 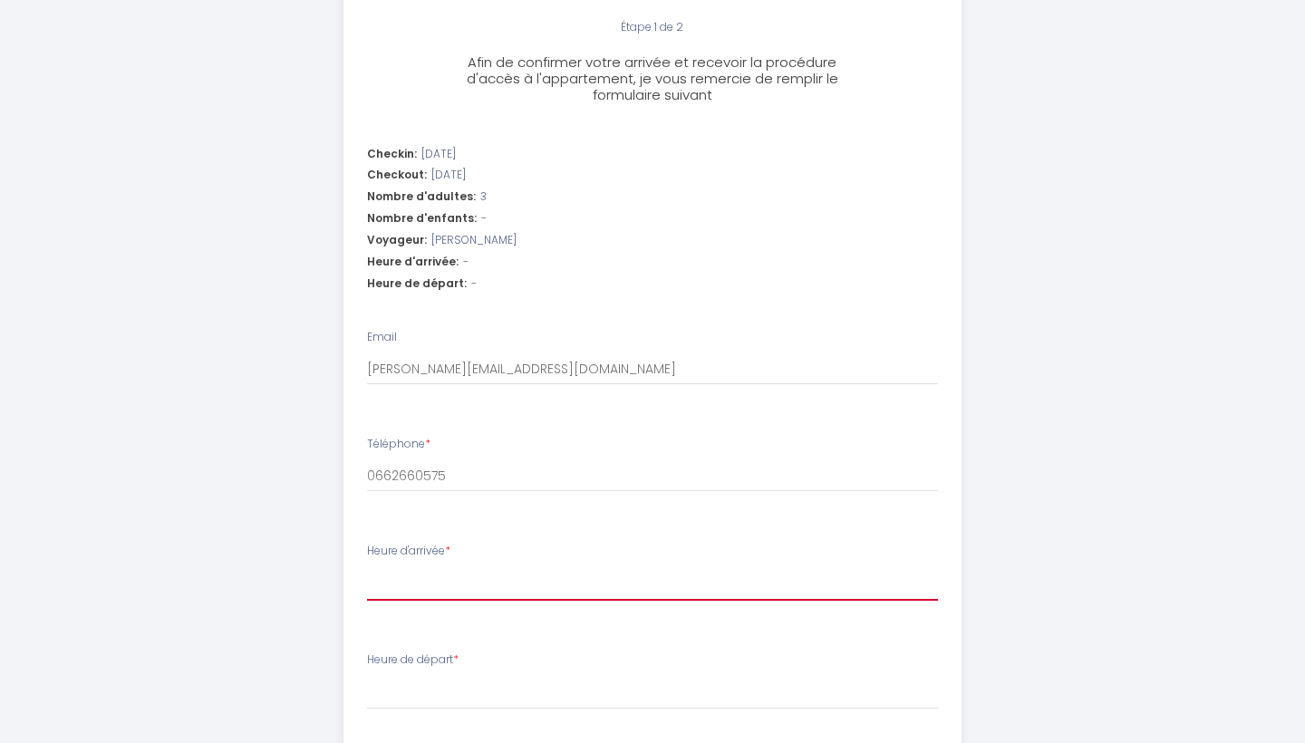 I want to click on span: 3, so click(x=483, y=197).